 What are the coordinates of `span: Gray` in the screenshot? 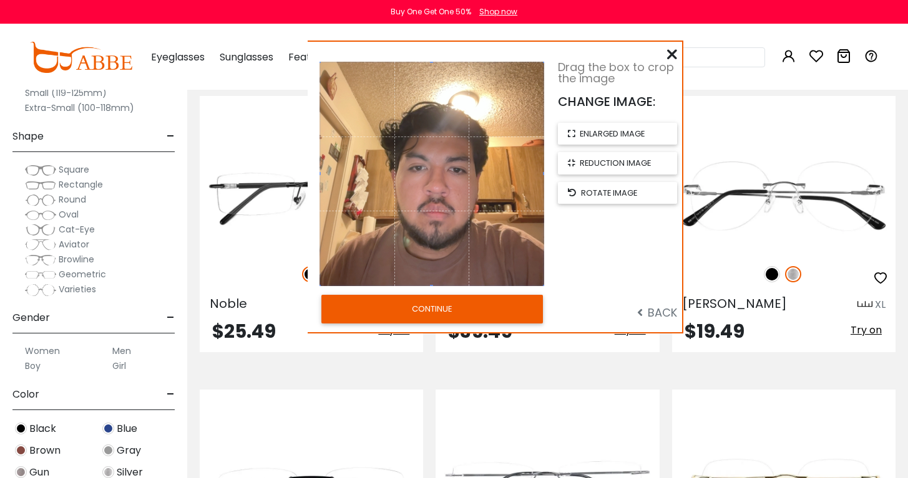 It's located at (129, 451).